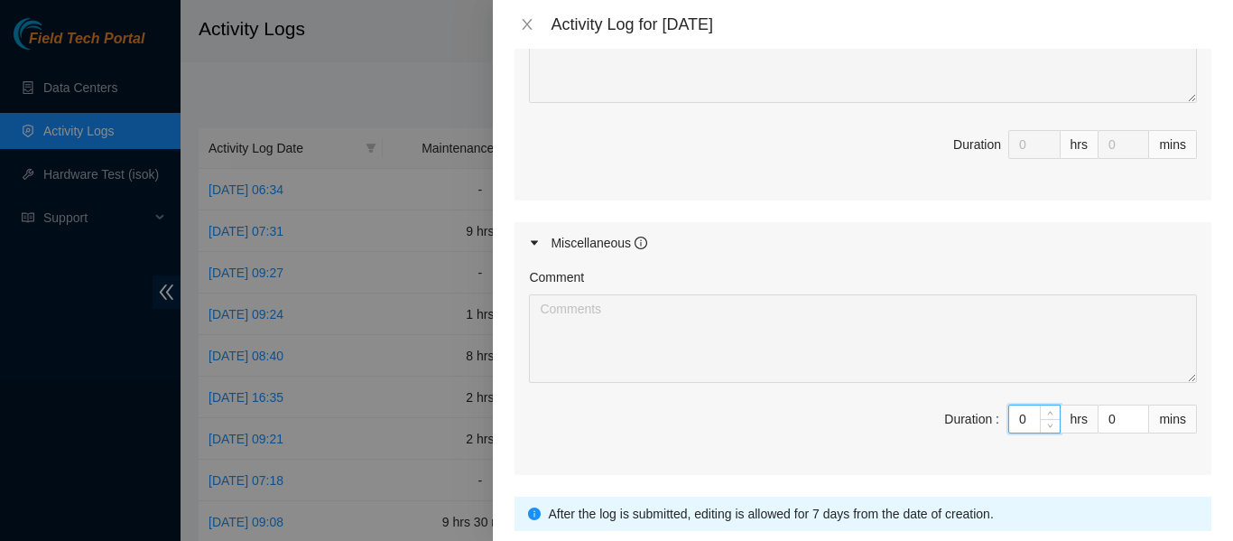 The image size is (1233, 541). I want to click on span: close, so click(527, 24).